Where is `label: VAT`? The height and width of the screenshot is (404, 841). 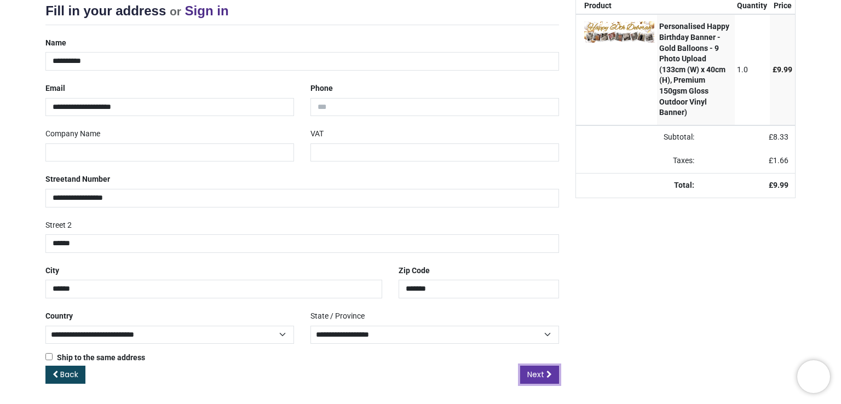
label: VAT is located at coordinates (317, 134).